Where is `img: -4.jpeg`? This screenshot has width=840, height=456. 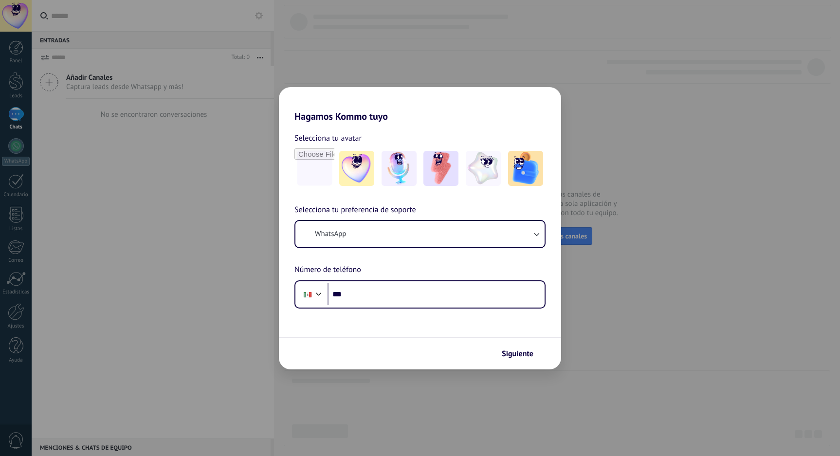
img: -4.jpeg is located at coordinates (483, 168).